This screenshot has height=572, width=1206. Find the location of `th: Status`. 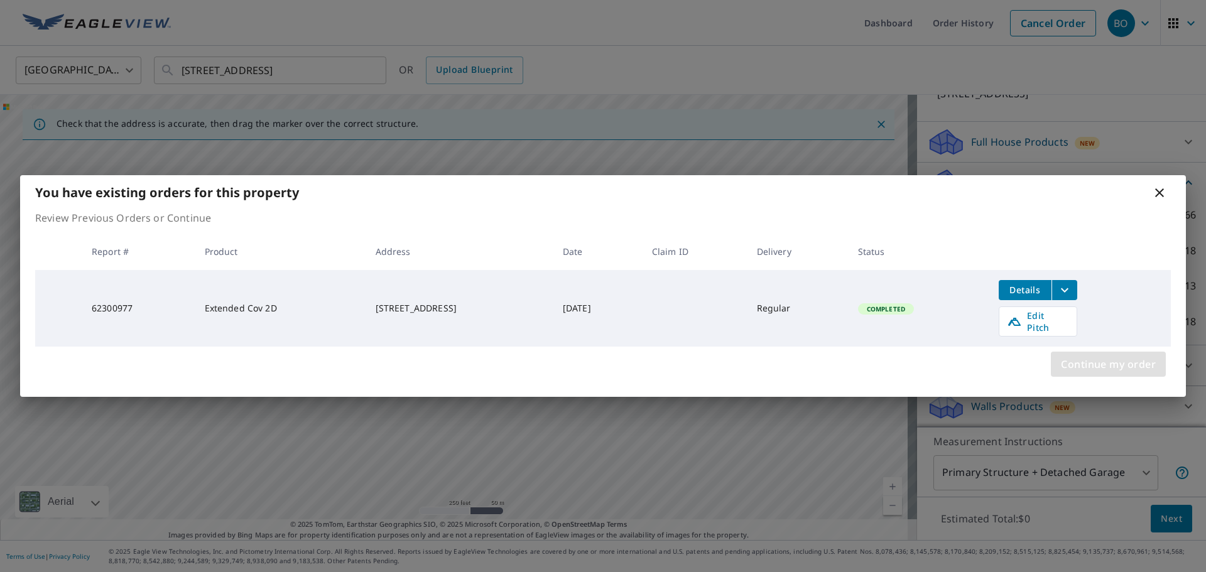

th: Status is located at coordinates (918, 251).